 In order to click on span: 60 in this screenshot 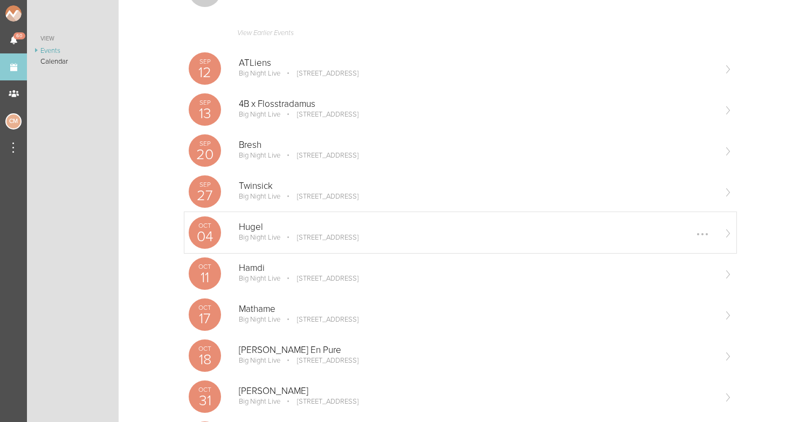, I will do `click(19, 36)`.